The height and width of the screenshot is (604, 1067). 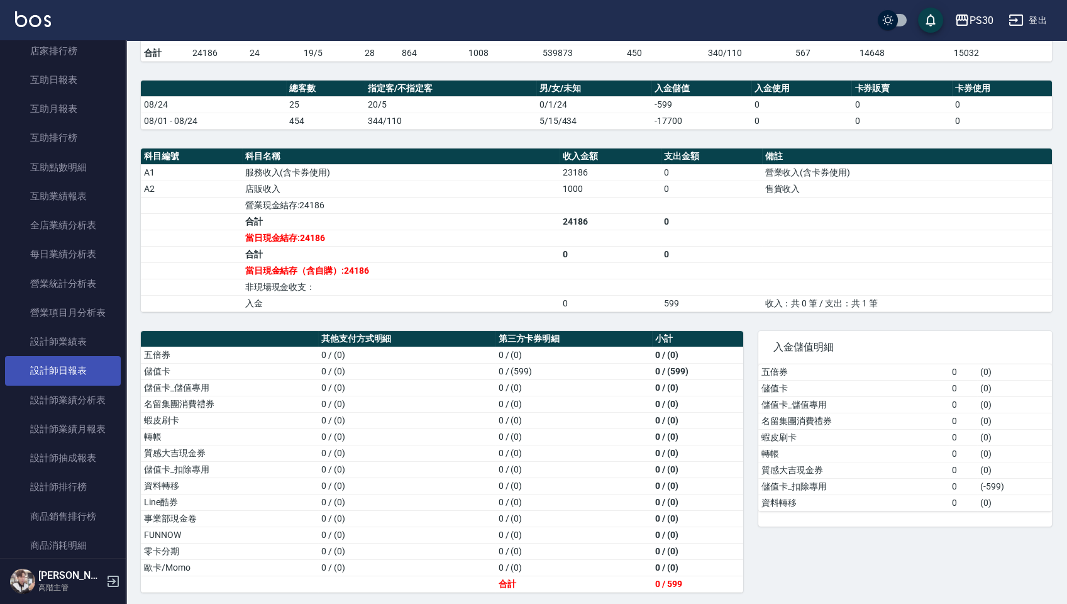 I want to click on td: -599, so click(x=701, y=104).